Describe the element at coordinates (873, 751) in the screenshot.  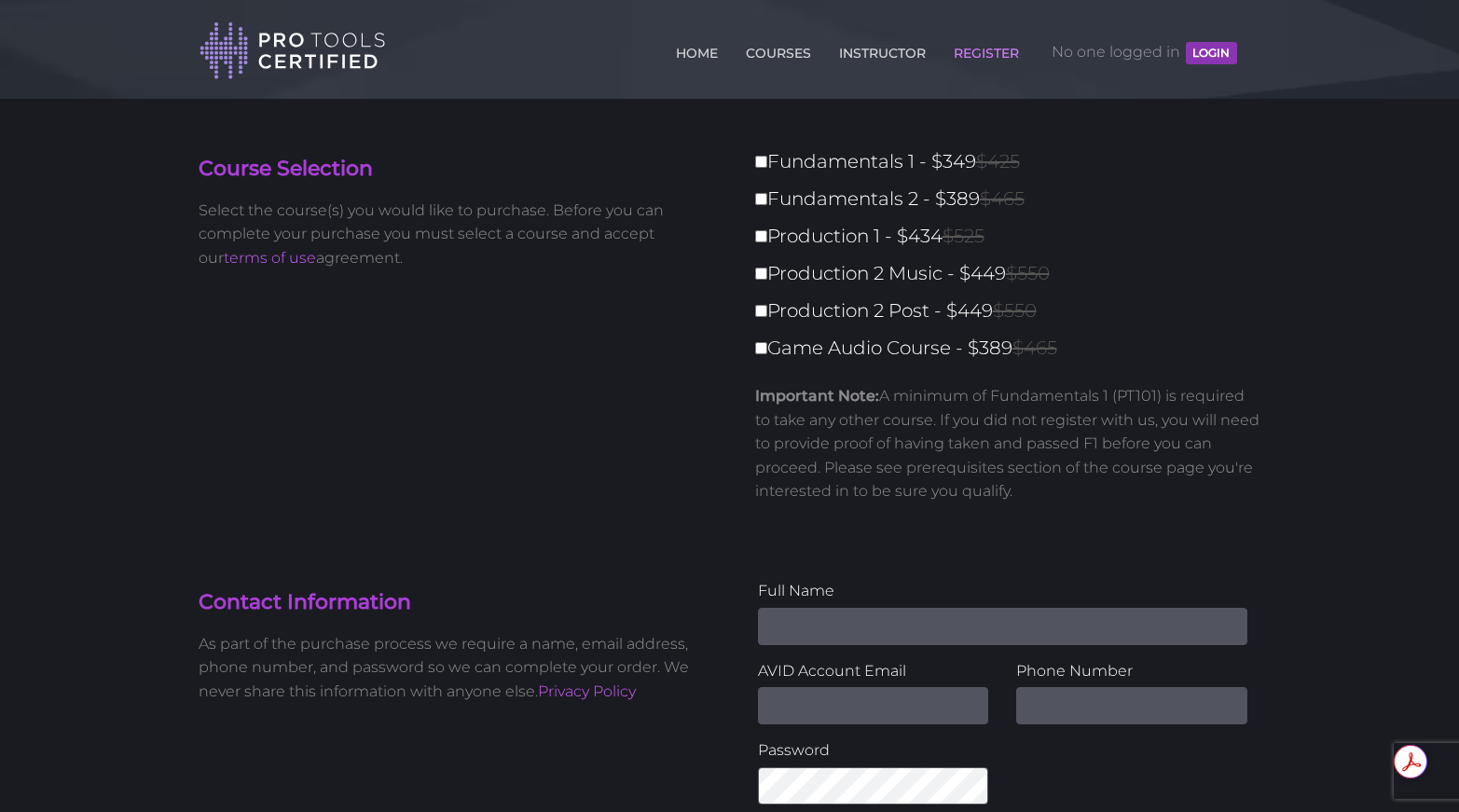
I see `label: Password` at that location.